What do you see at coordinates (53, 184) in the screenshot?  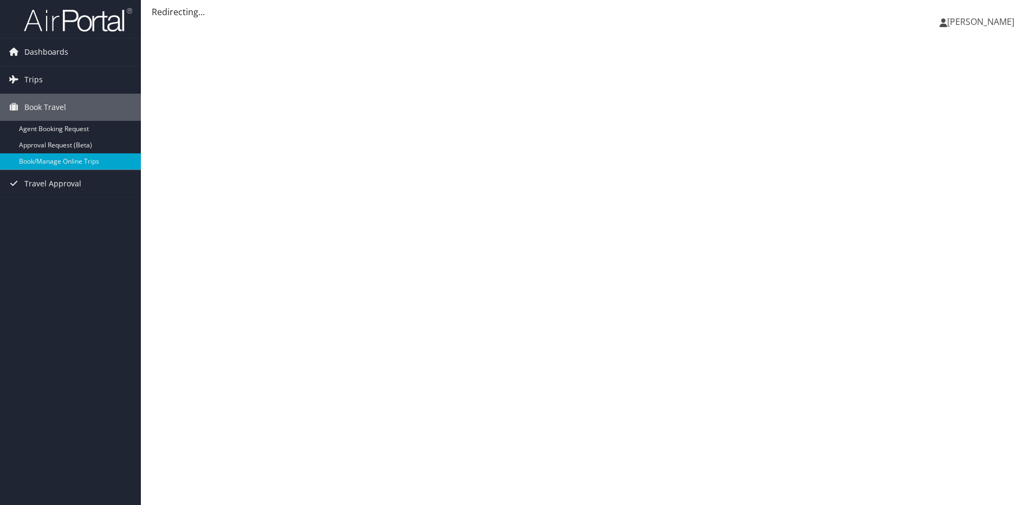 I see `span: Travel Approval` at bounding box center [53, 184].